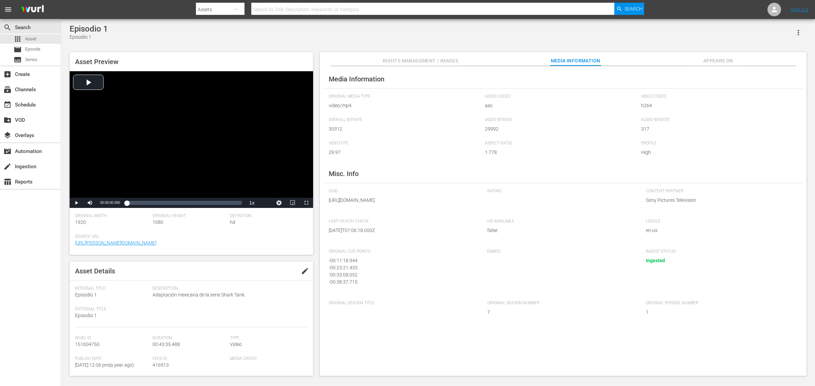  What do you see at coordinates (7, 90) in the screenshot?
I see `span: Channels` at bounding box center [7, 90].